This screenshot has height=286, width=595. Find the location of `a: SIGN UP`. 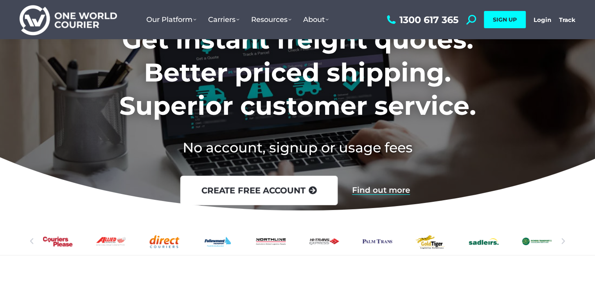

a: SIGN UP is located at coordinates (505, 20).